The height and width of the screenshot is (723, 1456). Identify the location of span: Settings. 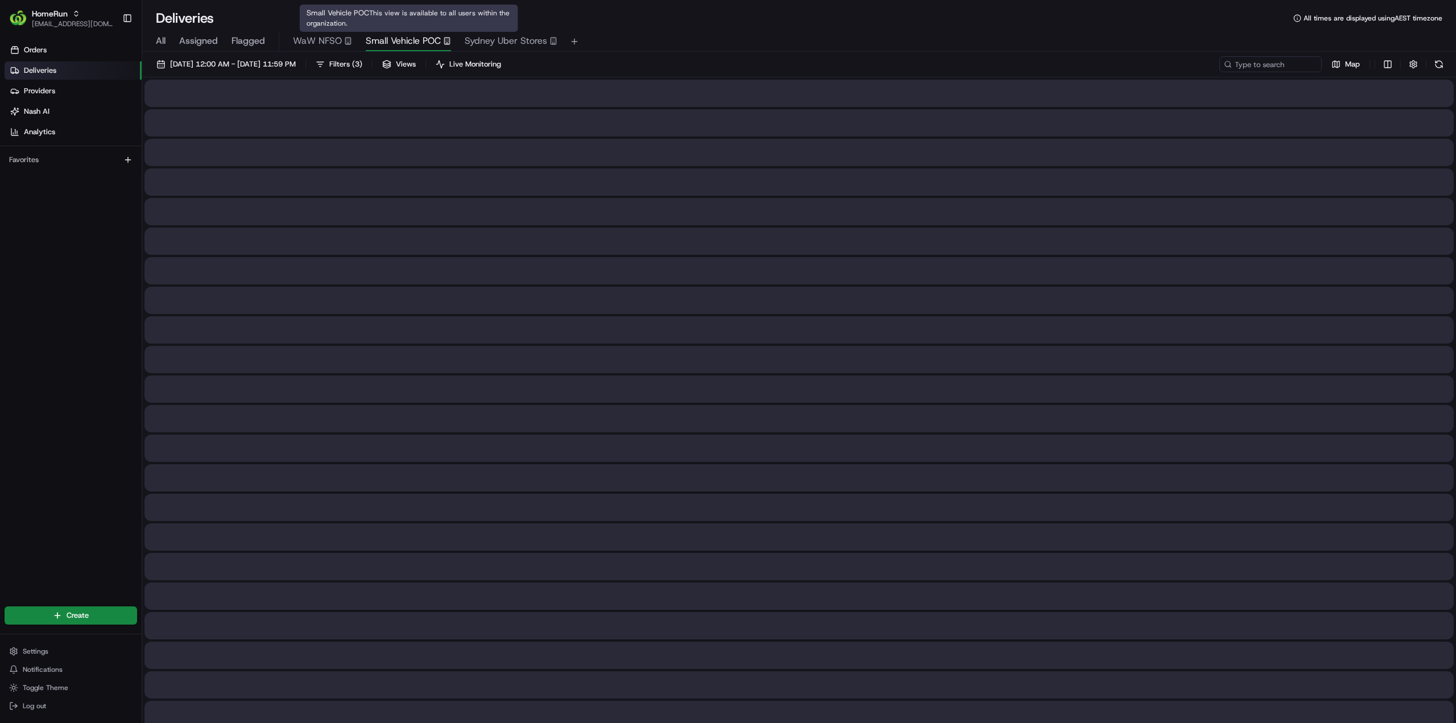
(35, 651).